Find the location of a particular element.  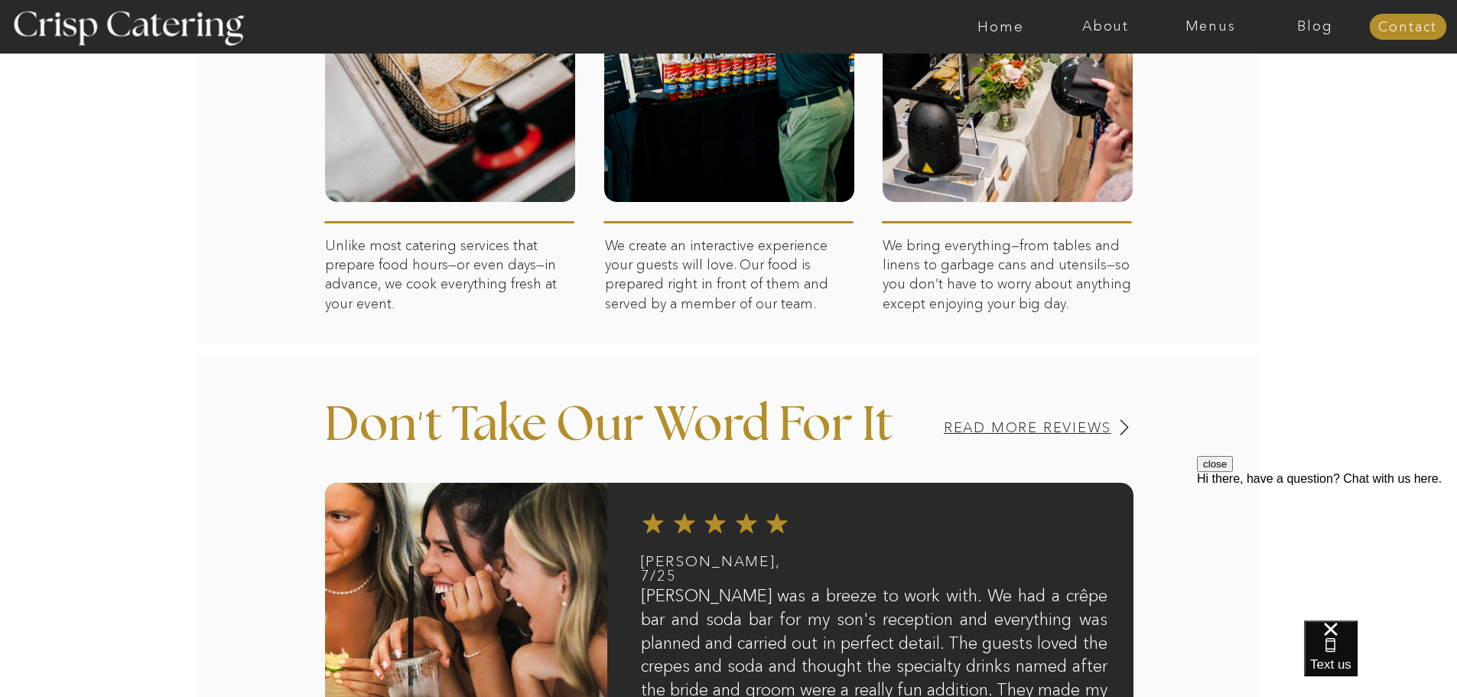

nav: Blog is located at coordinates (1315, 27).